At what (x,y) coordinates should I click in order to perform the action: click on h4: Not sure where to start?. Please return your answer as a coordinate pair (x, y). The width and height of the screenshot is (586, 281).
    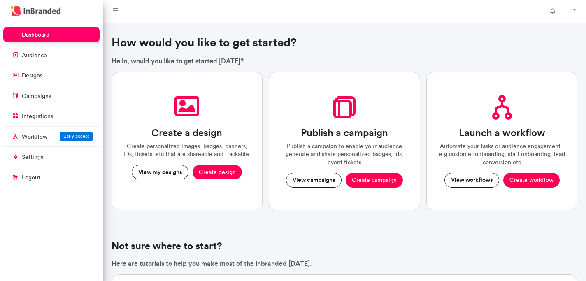
    Looking at the image, I should click on (344, 246).